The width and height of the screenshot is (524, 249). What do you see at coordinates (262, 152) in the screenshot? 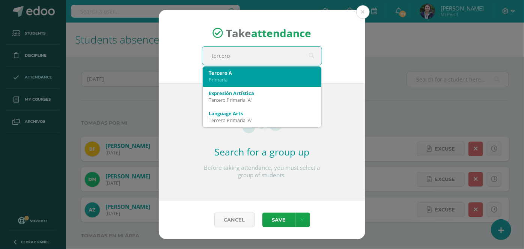
I see `h2: Search for a group up` at bounding box center [262, 152].